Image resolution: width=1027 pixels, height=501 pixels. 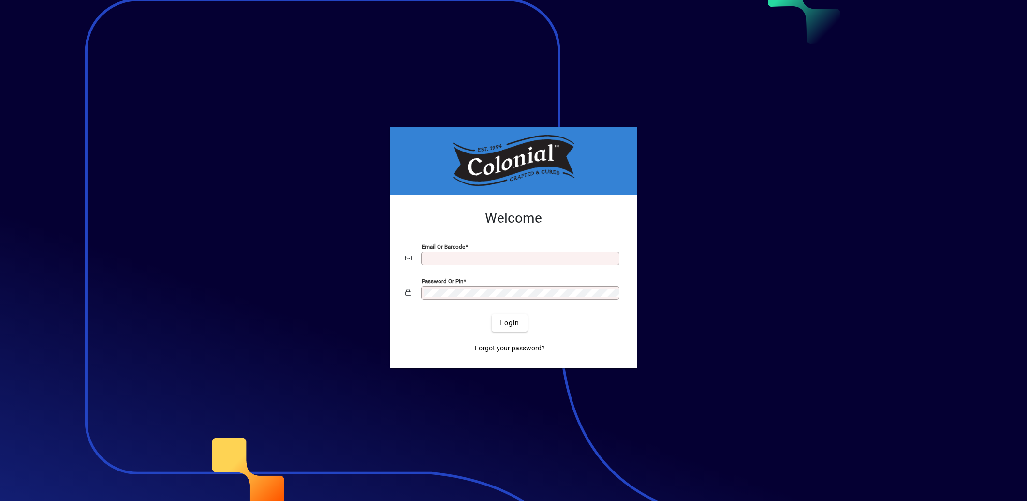 I want to click on mat-label: Password or Pin, so click(x=443, y=281).